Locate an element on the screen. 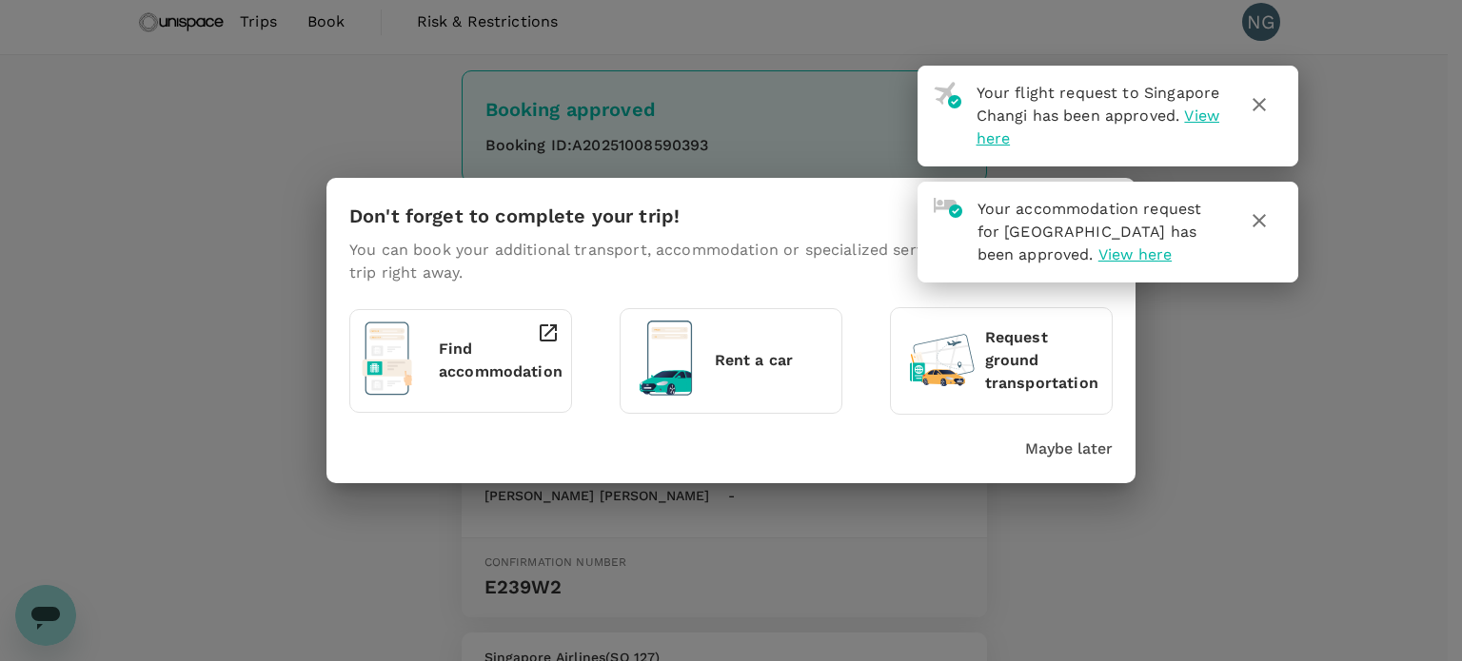 The width and height of the screenshot is (1462, 661). span: Your flight request to Singapore Changi has been approved. is located at coordinates (1098, 104).